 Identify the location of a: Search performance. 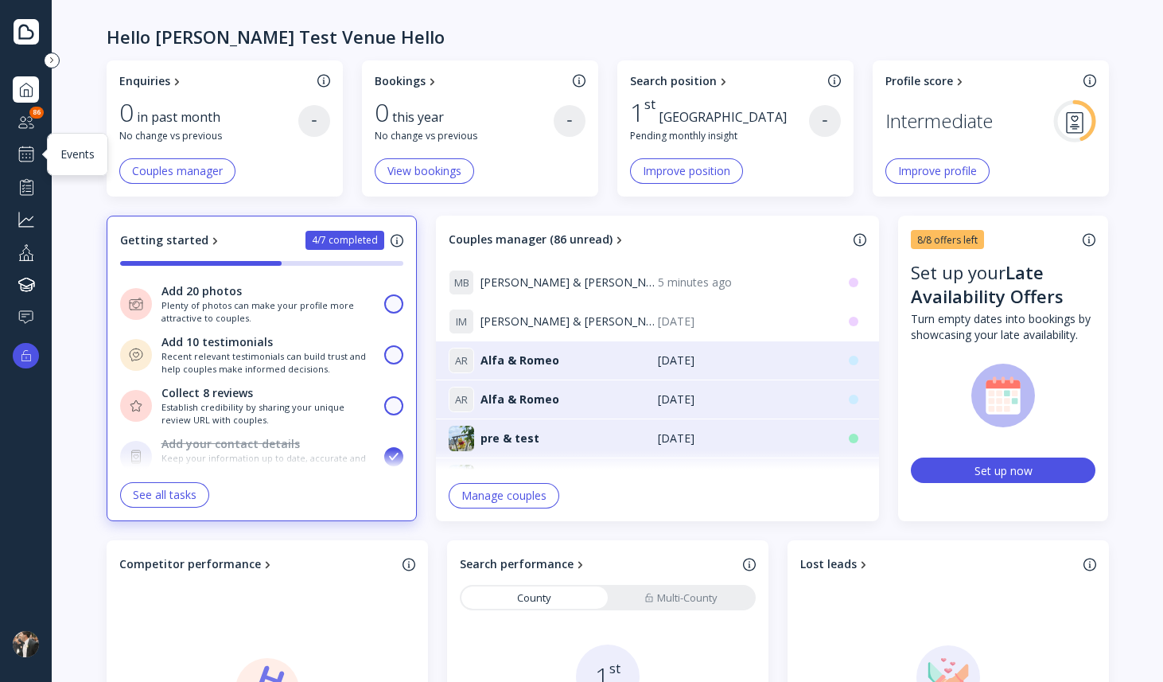
(598, 564).